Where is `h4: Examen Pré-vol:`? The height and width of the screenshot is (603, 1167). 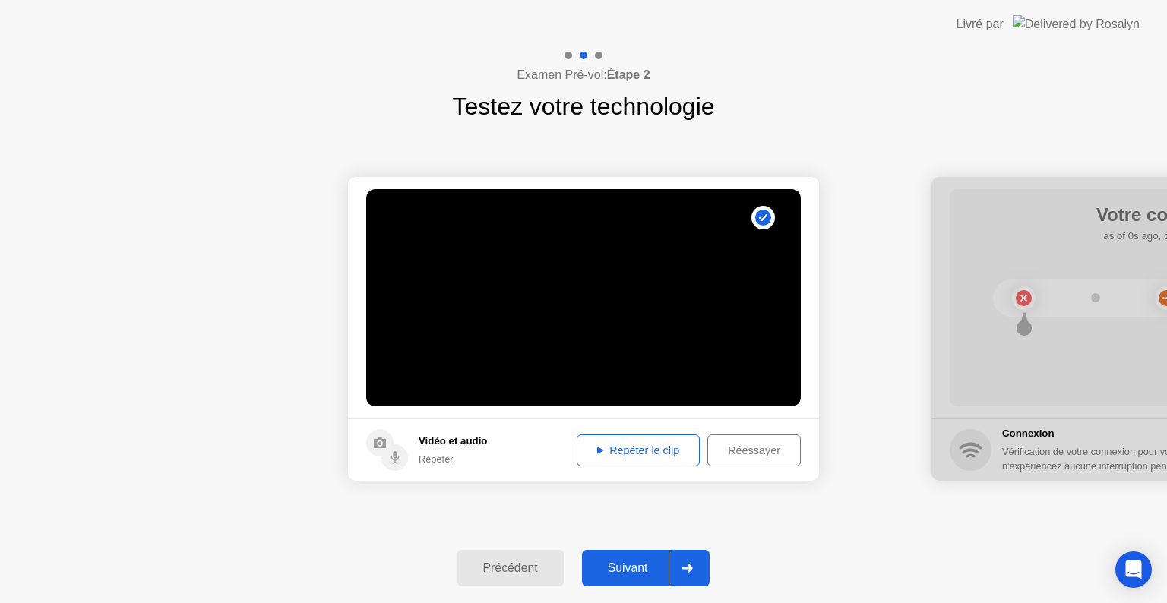
h4: Examen Pré-vol: is located at coordinates (583, 75).